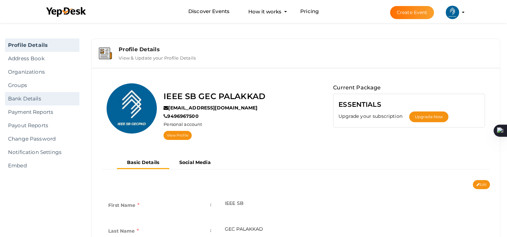  I want to click on button: Upgrade Now, so click(428, 117).